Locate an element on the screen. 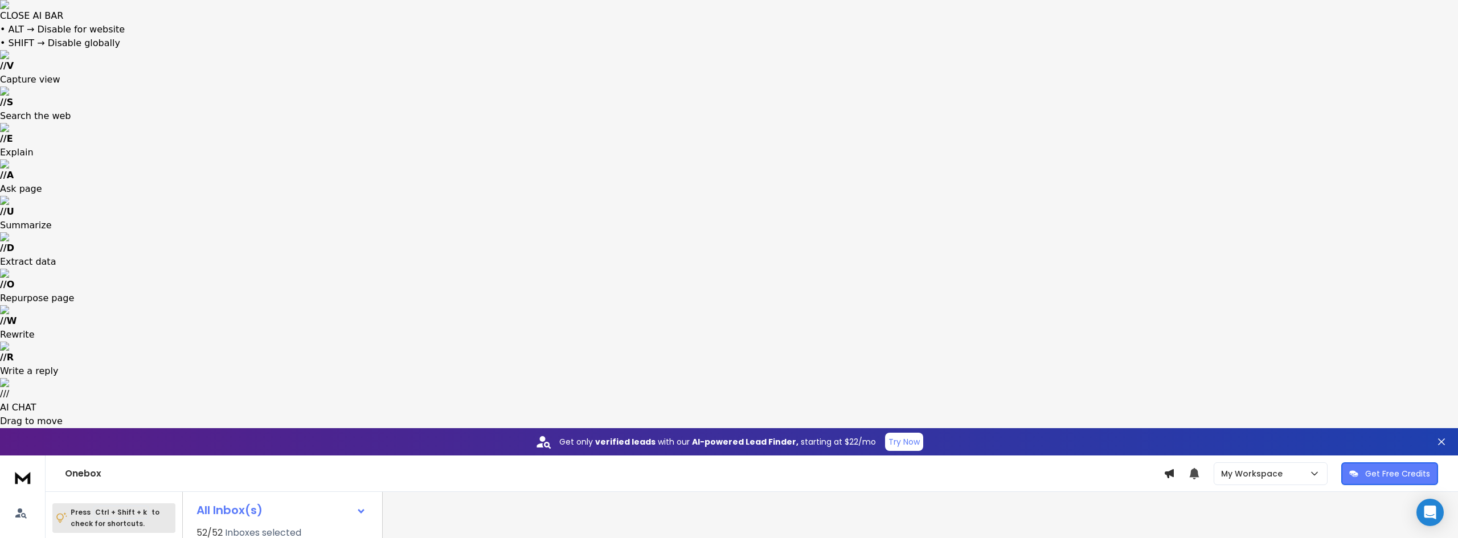 The image size is (1458, 538). strong: verified leads is located at coordinates (626, 442).